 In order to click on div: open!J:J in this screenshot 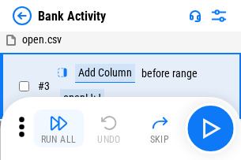, I will do `click(82, 99)`.